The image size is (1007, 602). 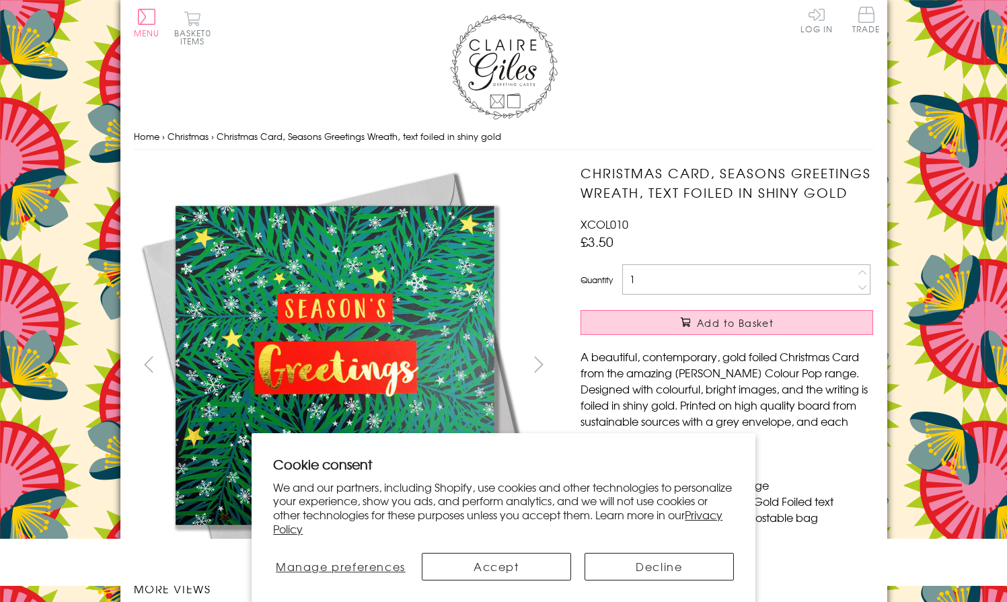 What do you see at coordinates (735, 323) in the screenshot?
I see `span: Add to Basket` at bounding box center [735, 323].